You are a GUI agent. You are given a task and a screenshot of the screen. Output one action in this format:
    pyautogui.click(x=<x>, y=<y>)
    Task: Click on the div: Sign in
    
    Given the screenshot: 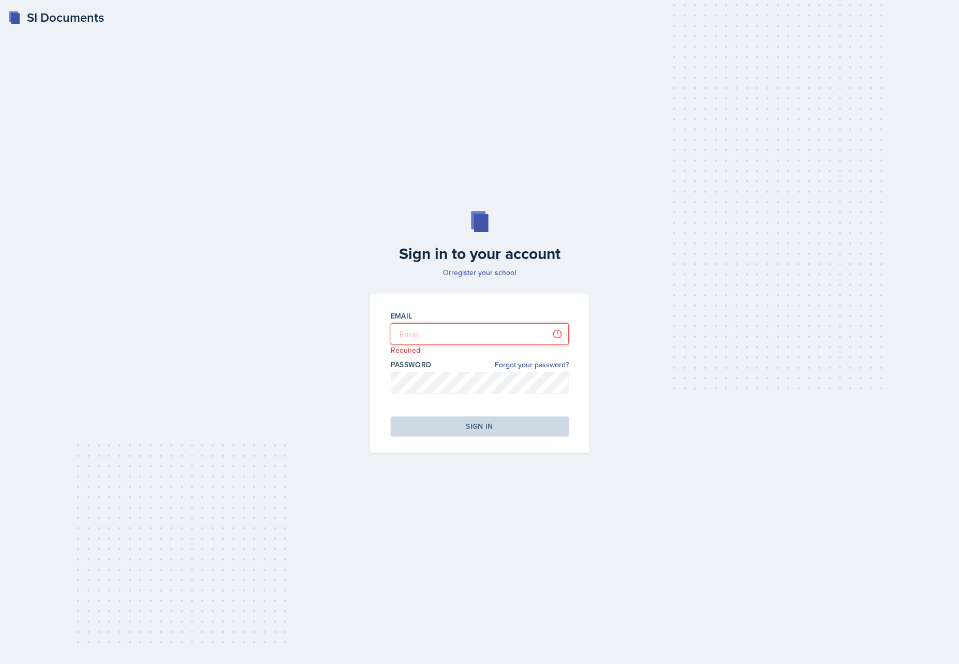 What is the action you would take?
    pyautogui.click(x=479, y=426)
    